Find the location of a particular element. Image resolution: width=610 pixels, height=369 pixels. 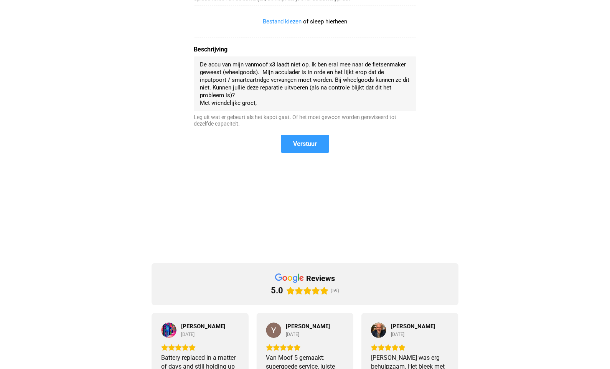

div: Leg uit wat er gebeurt als het kapot gaat. Of het moet gewoon worden gereviseerd tot dezelfde cap... is located at coordinates (305, 121).